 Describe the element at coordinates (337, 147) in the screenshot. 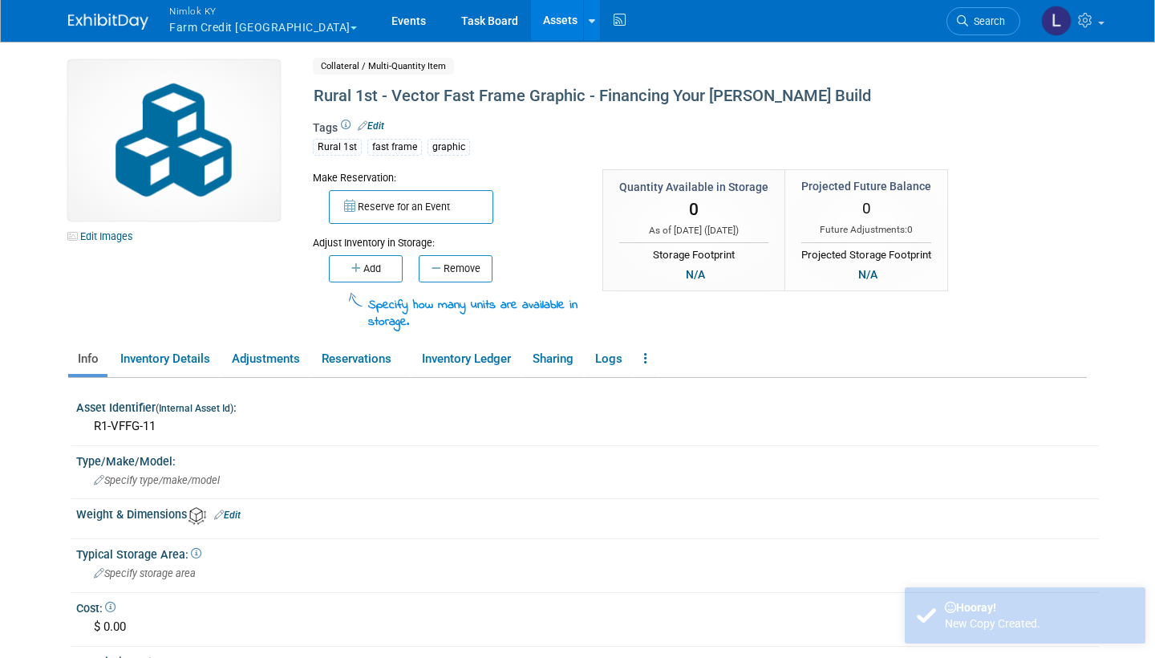

I see `div: Rural 1st` at that location.